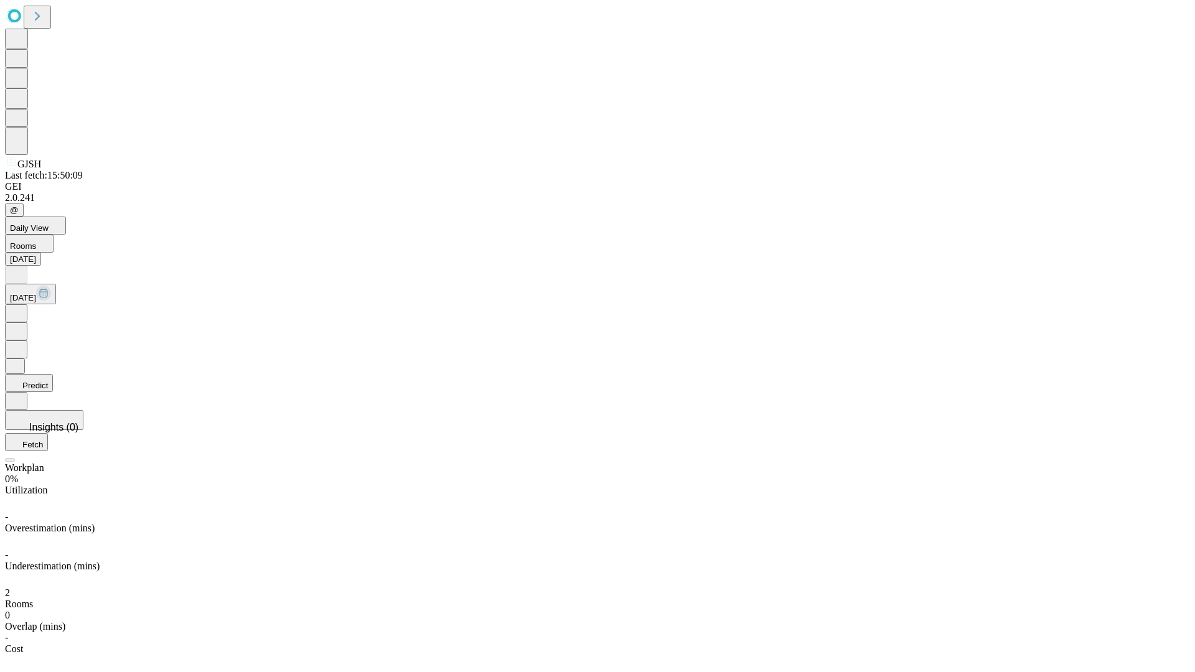 This screenshot has height=672, width=1195. What do you see at coordinates (14, 648) in the screenshot?
I see `span: Cost` at bounding box center [14, 648].